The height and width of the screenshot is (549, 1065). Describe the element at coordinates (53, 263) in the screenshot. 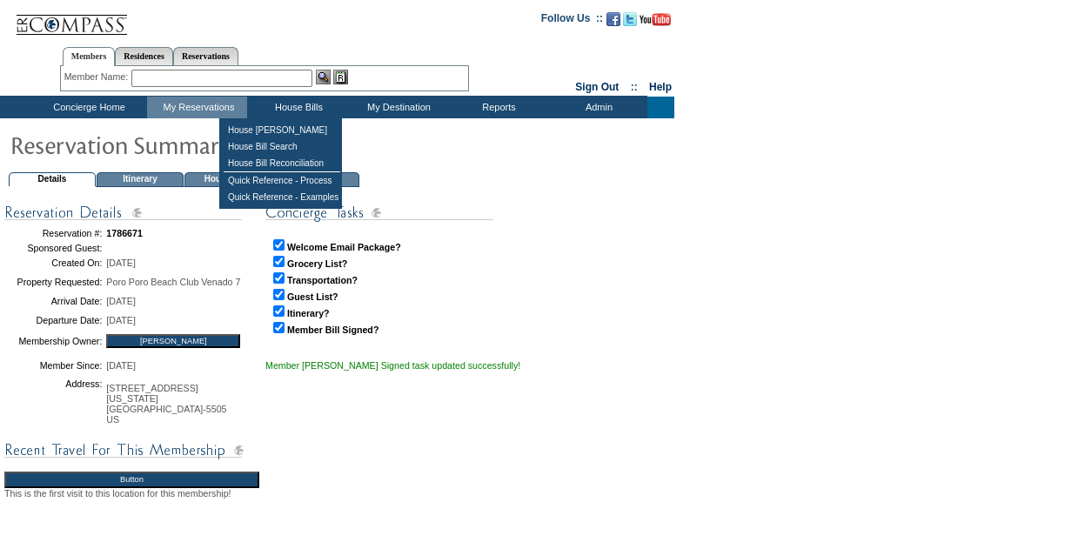

I see `td: Created On:` at that location.